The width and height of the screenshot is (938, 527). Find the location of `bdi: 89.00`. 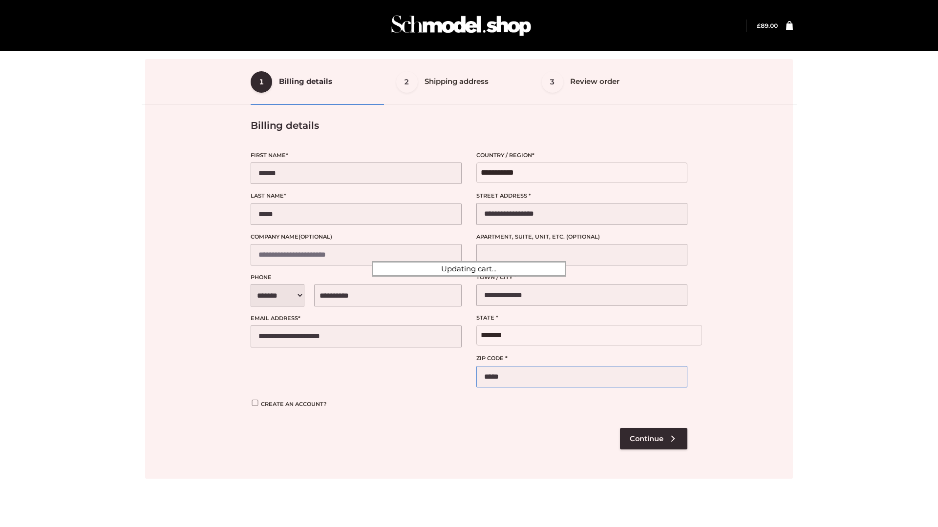

bdi: 89.00 is located at coordinates (767, 25).